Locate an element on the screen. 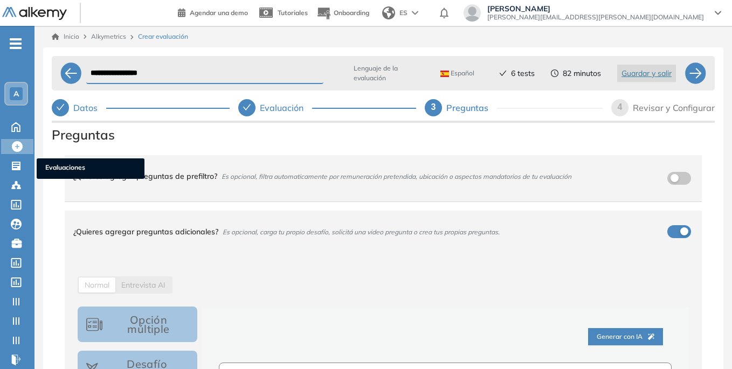  div: 4Revisar y Configurar is located at coordinates (663, 108).